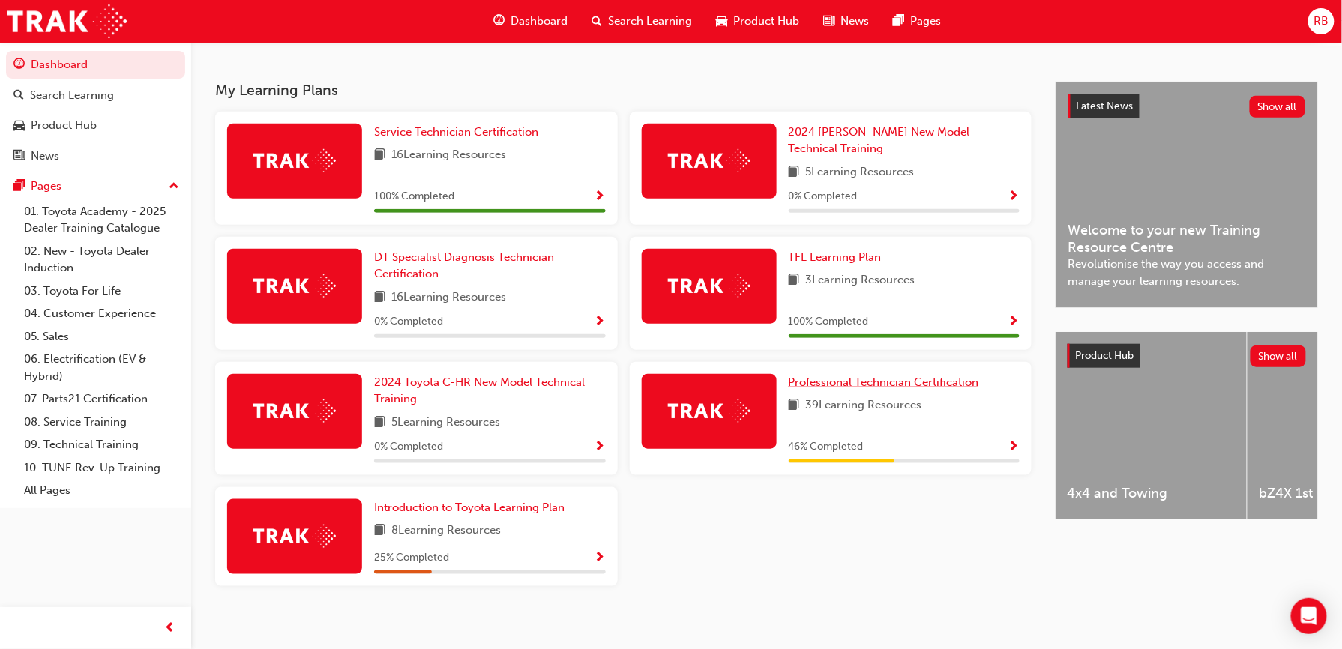  I want to click on a: Latest NewsShow all, so click(1187, 106).